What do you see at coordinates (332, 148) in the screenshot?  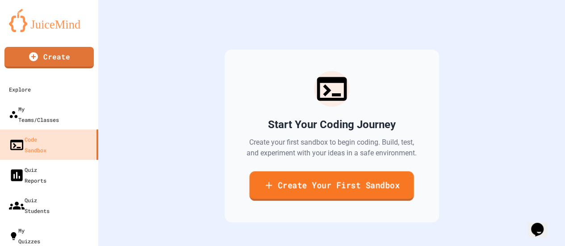 I see `p: Create your first sandbox to begin coding. Build, test, and experiment with your ideas in a safe ...` at bounding box center [332, 148].